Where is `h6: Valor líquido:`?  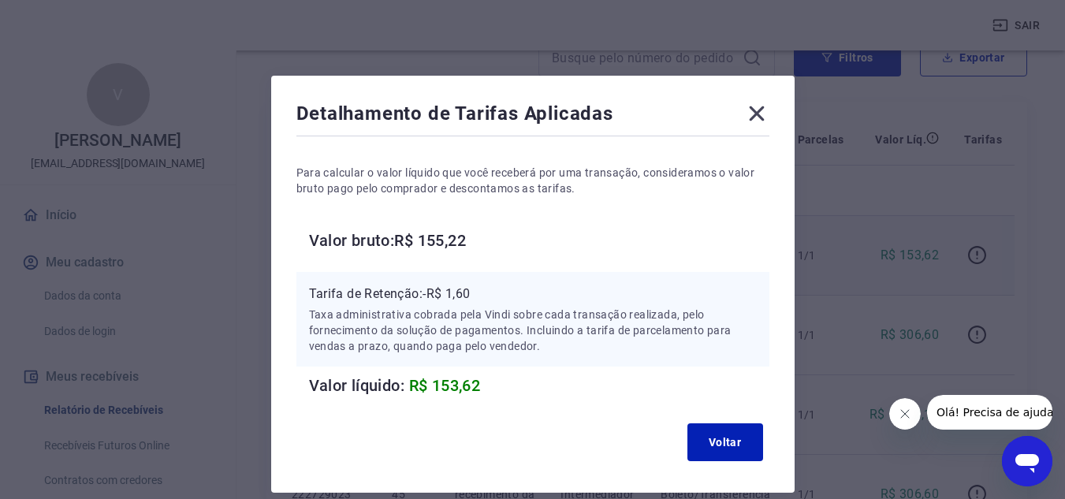 h6: Valor líquido: is located at coordinates (539, 385).